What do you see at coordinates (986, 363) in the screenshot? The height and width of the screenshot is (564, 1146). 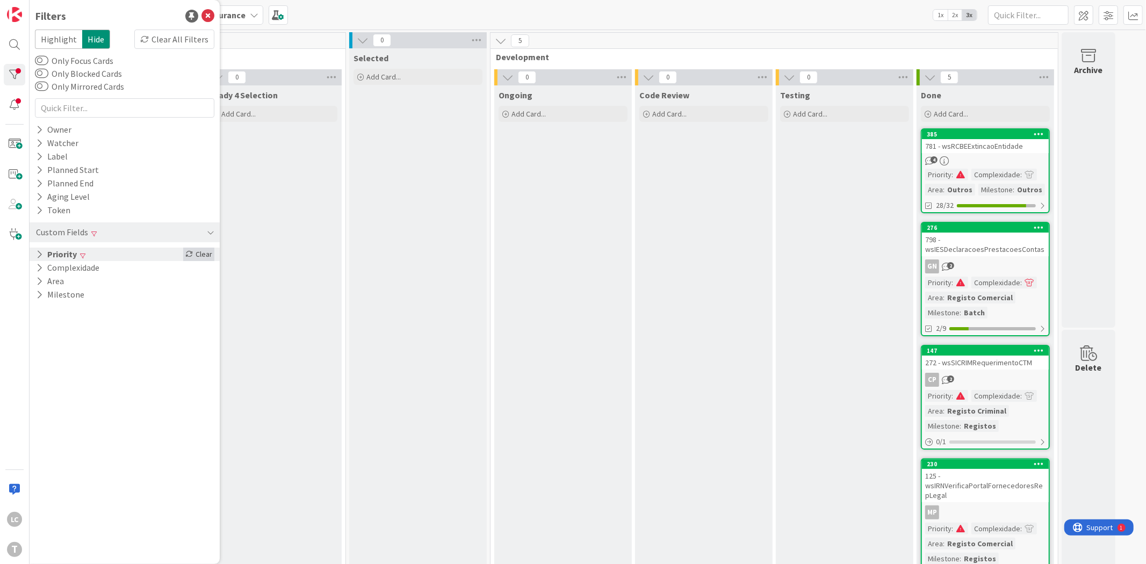 I see `div: 272 - wsSICRIMRequerimentoCTM` at bounding box center [986, 363].